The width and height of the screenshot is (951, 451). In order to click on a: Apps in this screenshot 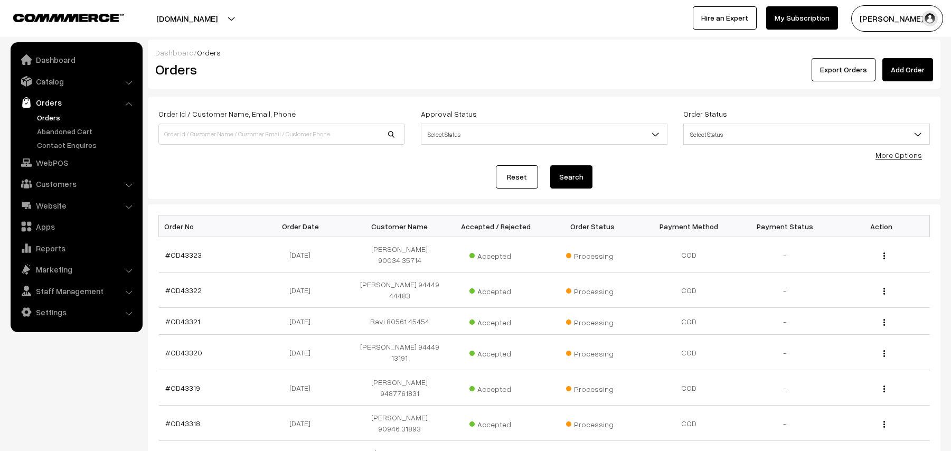, I will do `click(76, 227)`.